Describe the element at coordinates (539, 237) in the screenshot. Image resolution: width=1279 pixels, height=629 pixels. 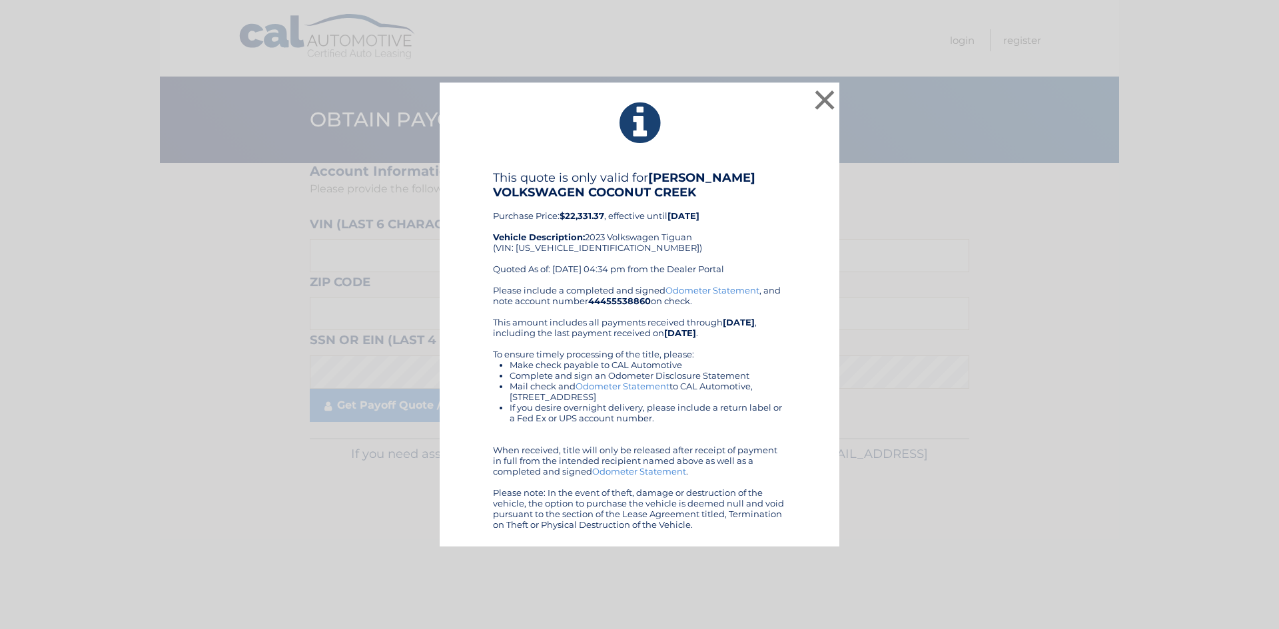
I see `strong: Vehicle Description:` at that location.